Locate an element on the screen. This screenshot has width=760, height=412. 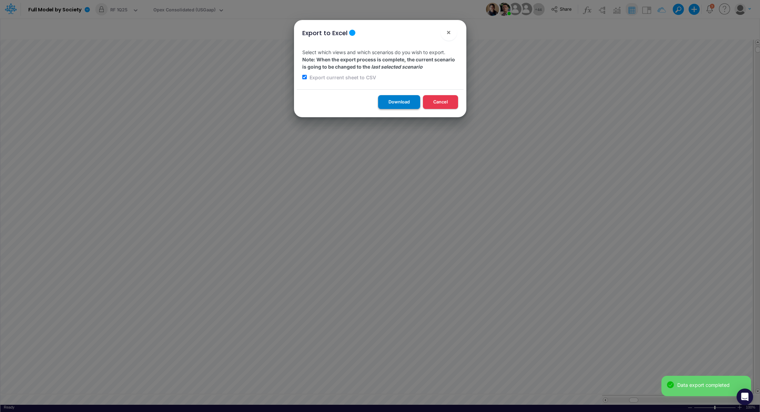
button: Download is located at coordinates (399, 102).